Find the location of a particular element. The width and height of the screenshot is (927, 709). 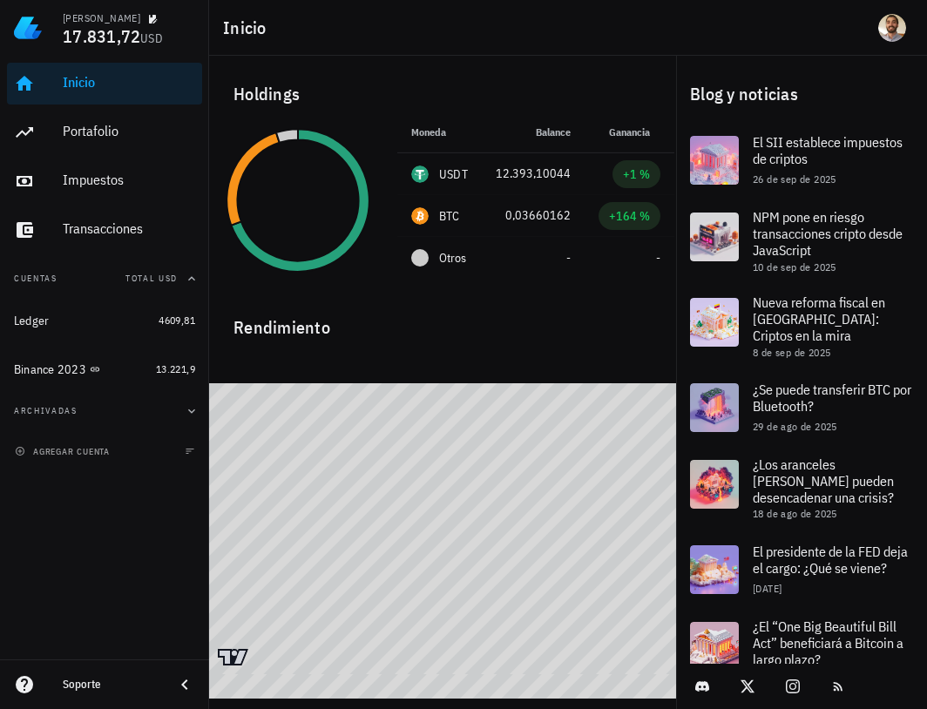

a: NPM pone en riesgo transacciones cripto desde JavaScript 10 de sep de 2025 is located at coordinates (801, 241).